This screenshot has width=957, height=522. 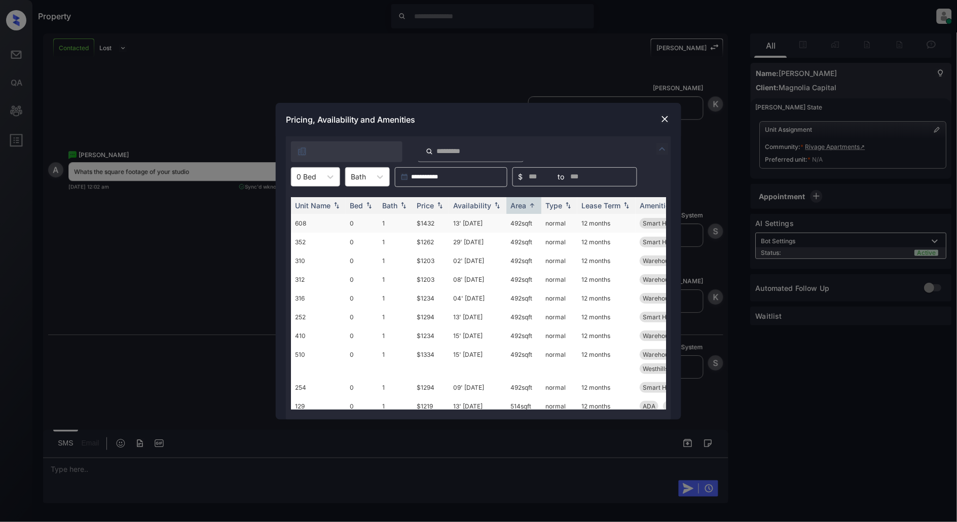 I want to click on td: 254, so click(x=318, y=387).